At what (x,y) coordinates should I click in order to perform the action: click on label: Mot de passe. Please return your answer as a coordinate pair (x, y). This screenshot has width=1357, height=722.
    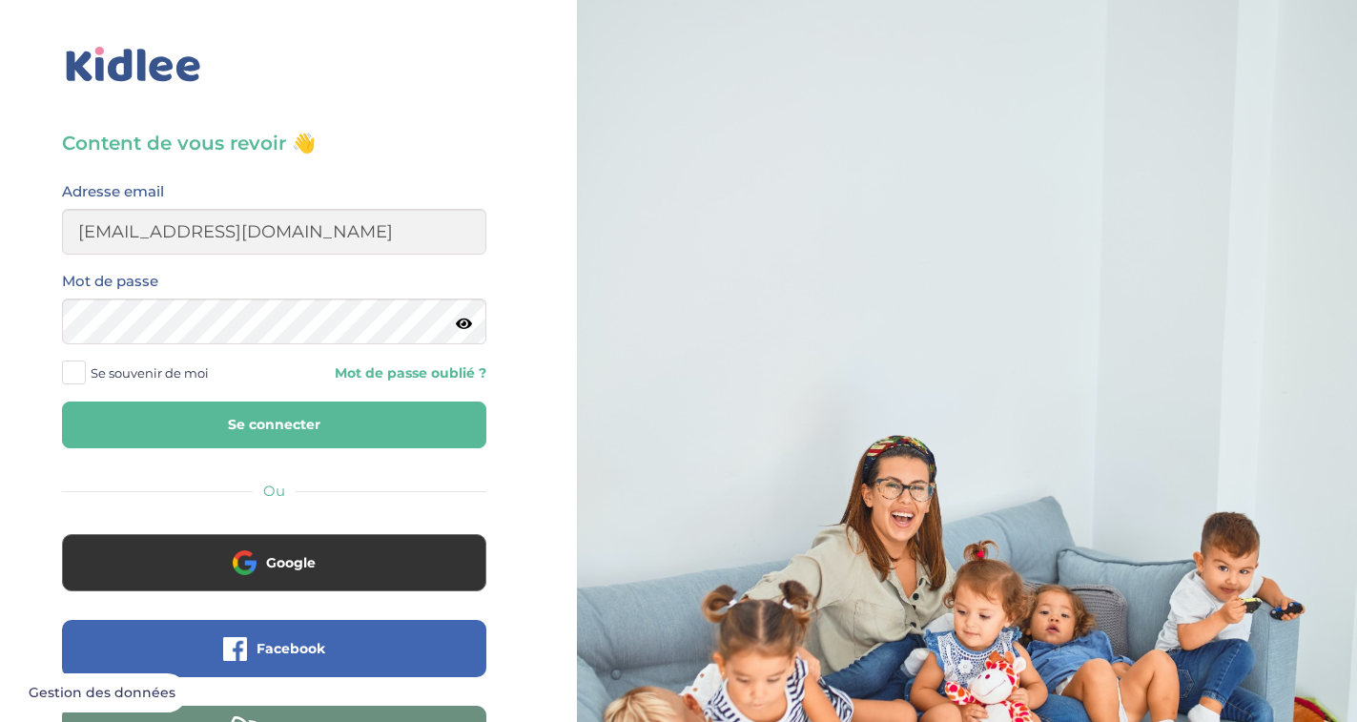
    Looking at the image, I should click on (110, 281).